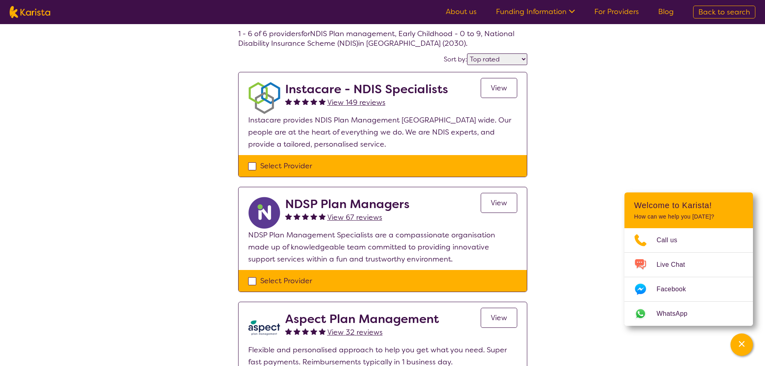  I want to click on div: Channel Menu, so click(689, 259).